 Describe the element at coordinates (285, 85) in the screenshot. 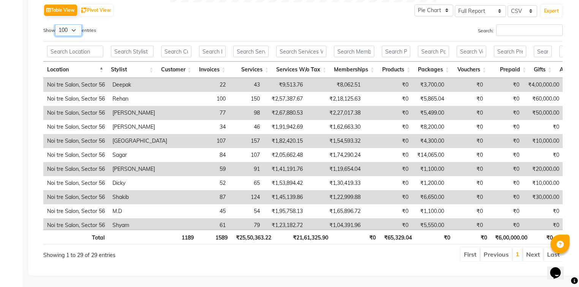

I see `td: ₹9,513.76` at that location.